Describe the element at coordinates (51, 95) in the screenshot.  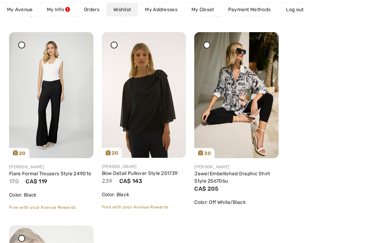
I see `img: frank-lyman-pants-black_249016_1_3460_search.jpg` at that location.